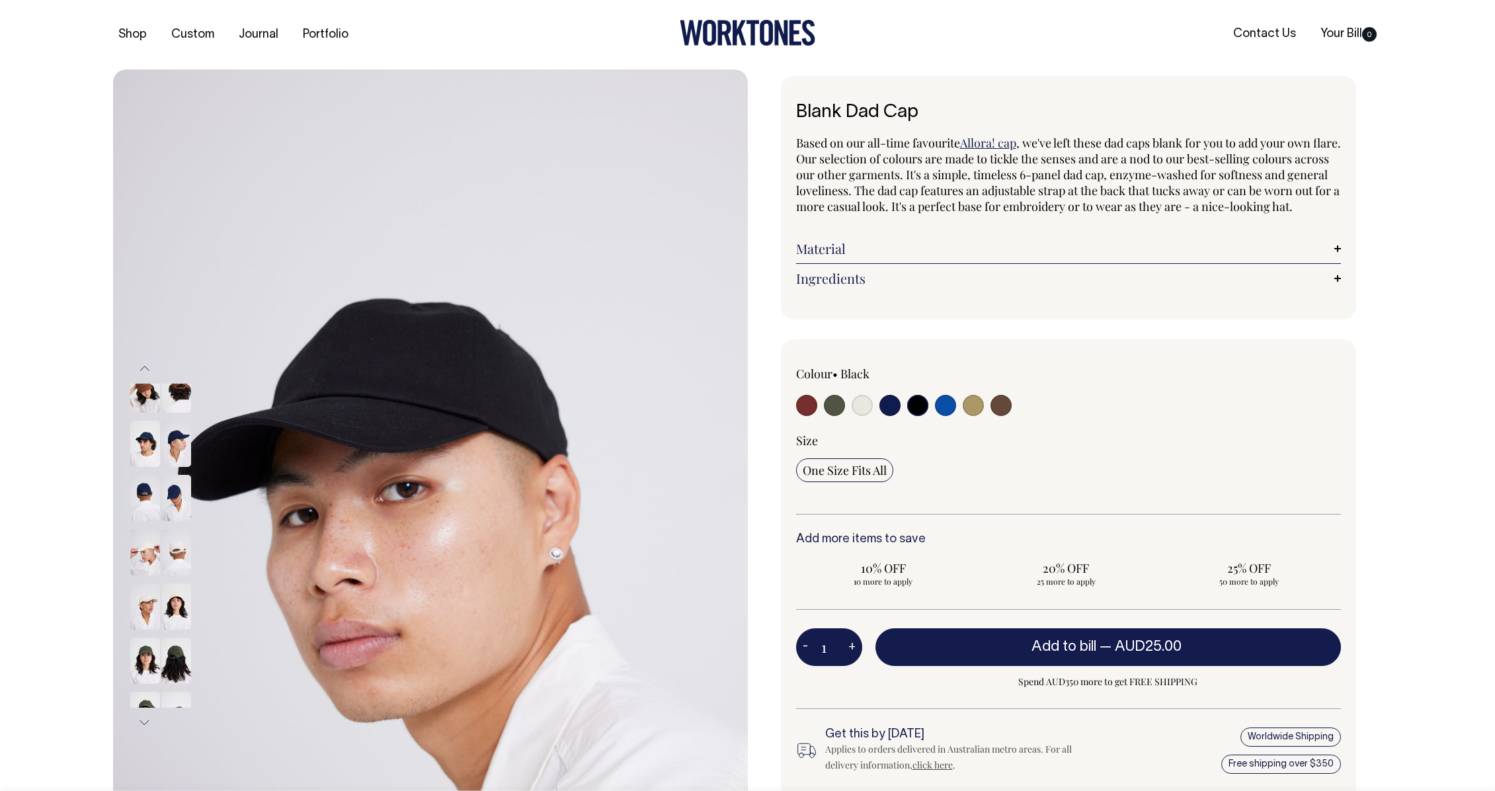 This screenshot has height=791, width=1495. I want to click on span: 10% OFF, so click(883, 568).